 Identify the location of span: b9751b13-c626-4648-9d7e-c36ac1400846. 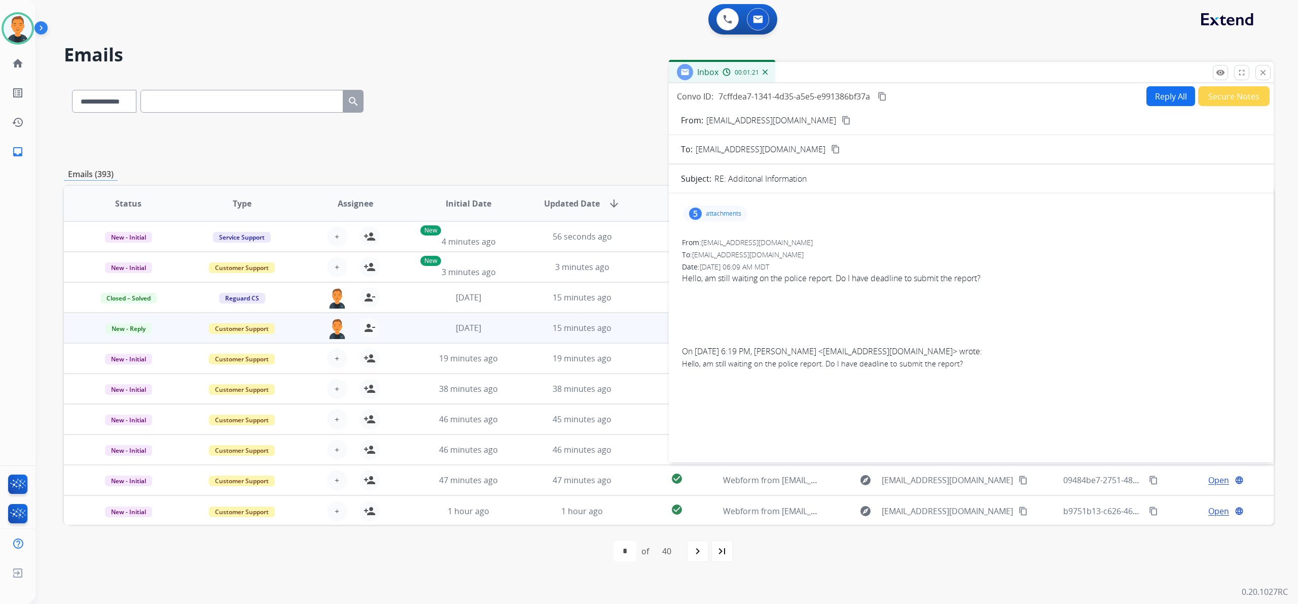
(1142, 511).